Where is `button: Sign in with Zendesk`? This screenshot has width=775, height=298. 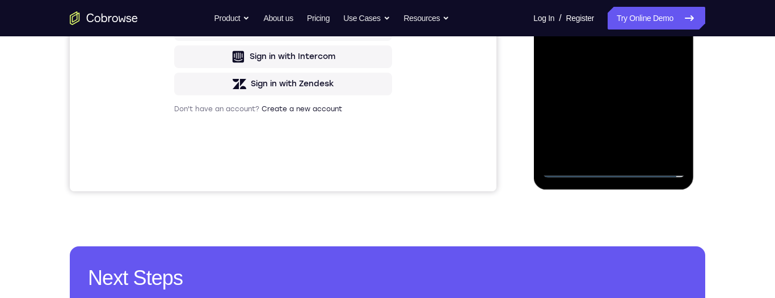 button: Sign in with Zendesk is located at coordinates (213, 273).